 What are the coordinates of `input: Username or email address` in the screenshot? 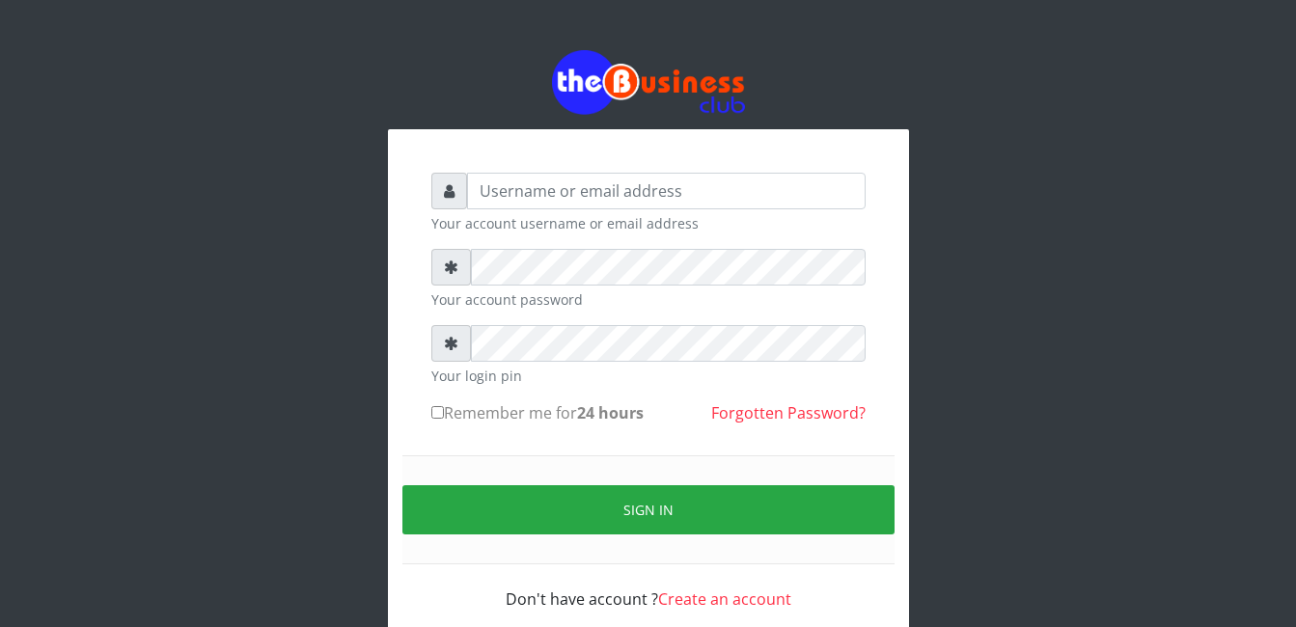 It's located at (666, 191).